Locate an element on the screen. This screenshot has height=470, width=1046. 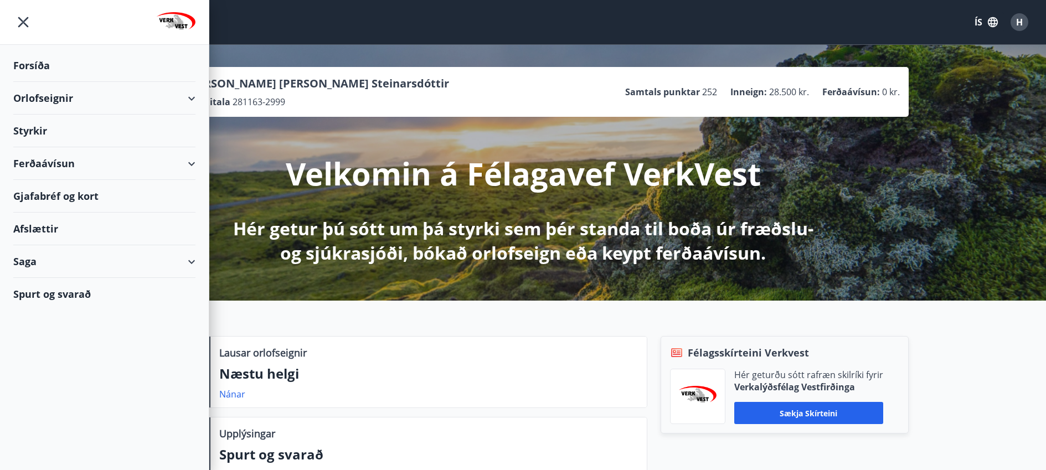
button: ÍS is located at coordinates (986, 22).